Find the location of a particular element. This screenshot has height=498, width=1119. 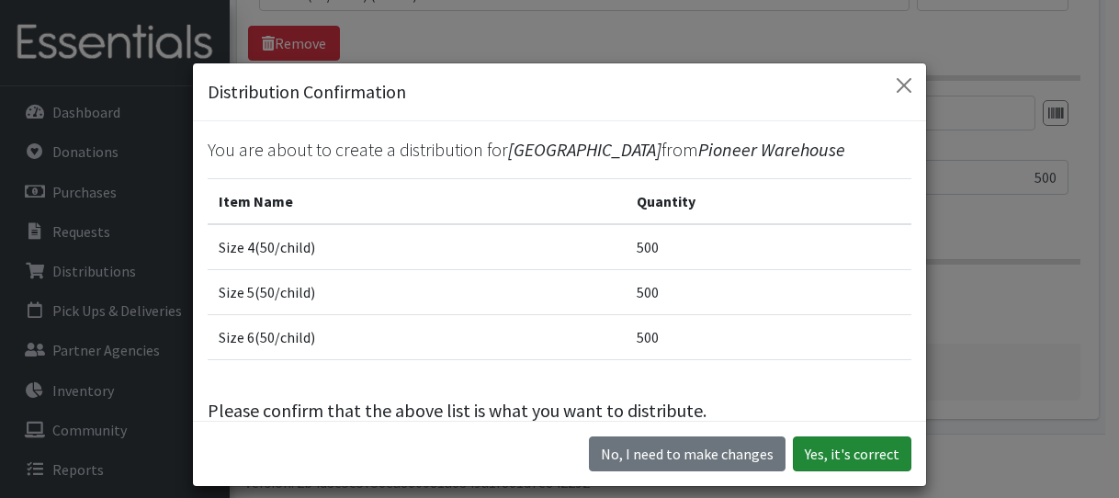

button: Close is located at coordinates (904, 85).